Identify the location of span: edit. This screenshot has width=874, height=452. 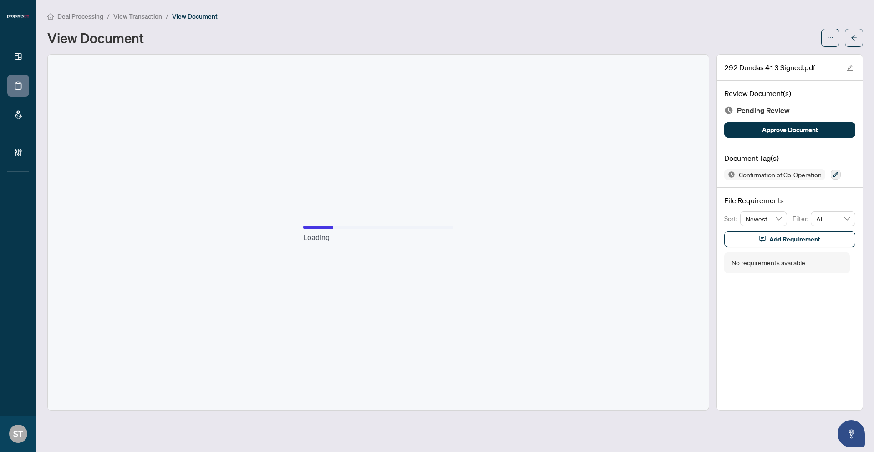
(850, 68).